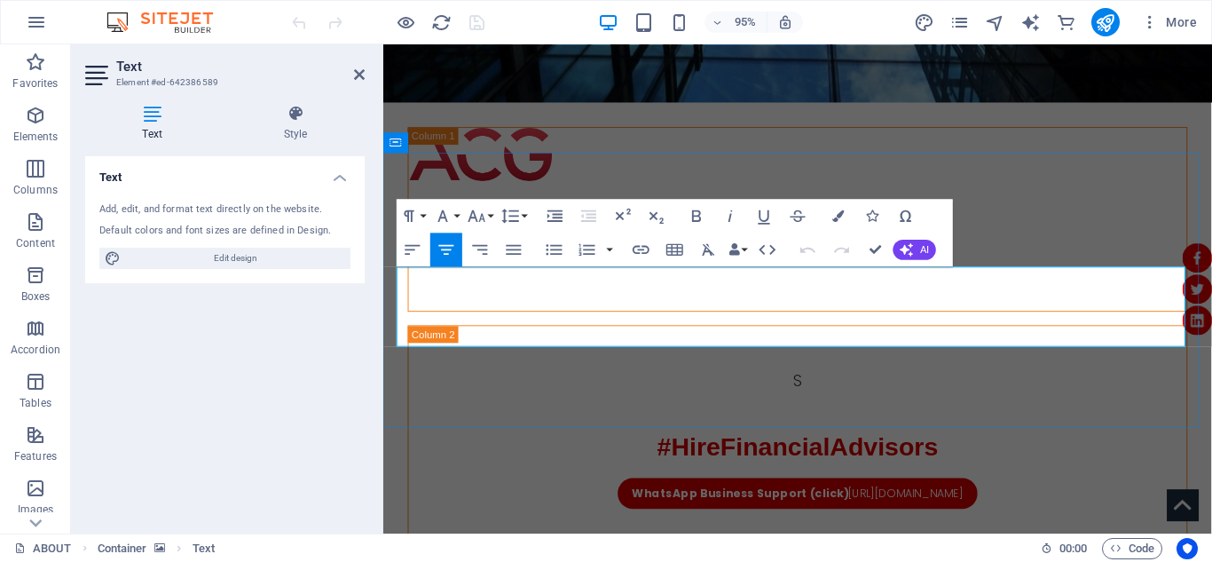 The height and width of the screenshot is (562, 1212). Describe the element at coordinates (657, 215) in the screenshot. I see `button: Subscript` at that location.